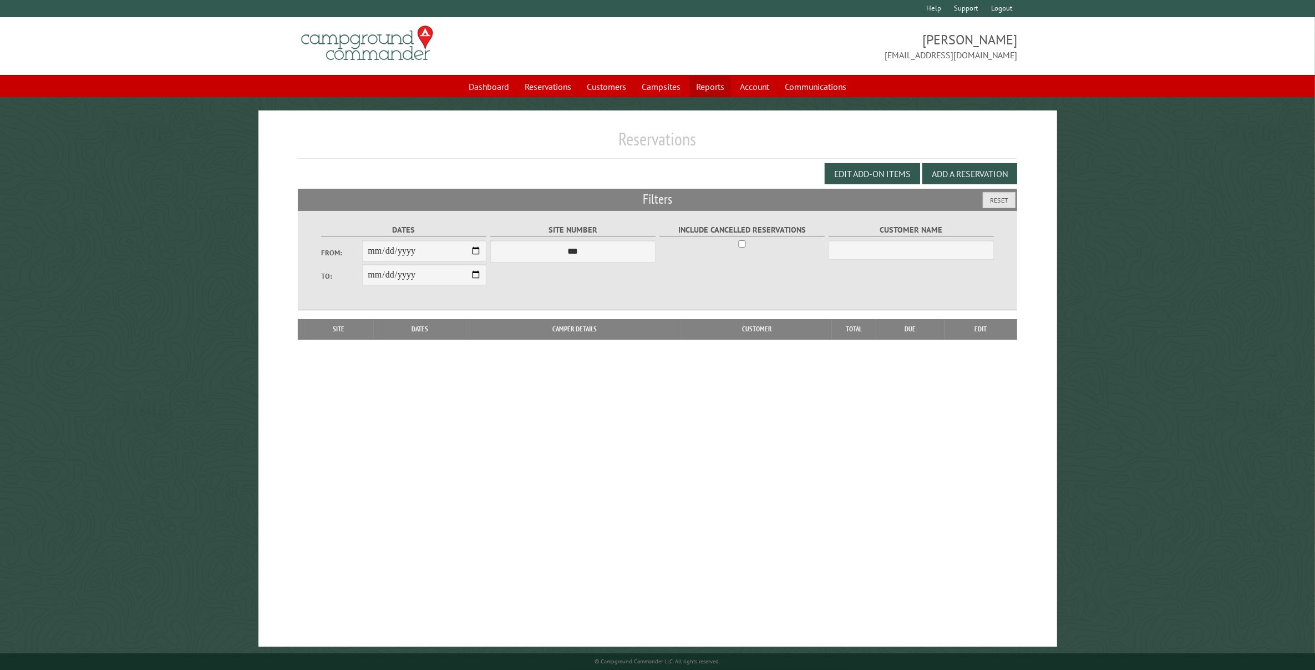 This screenshot has width=1315, height=670. Describe the element at coordinates (658, 199) in the screenshot. I see `h2: Filters` at that location.